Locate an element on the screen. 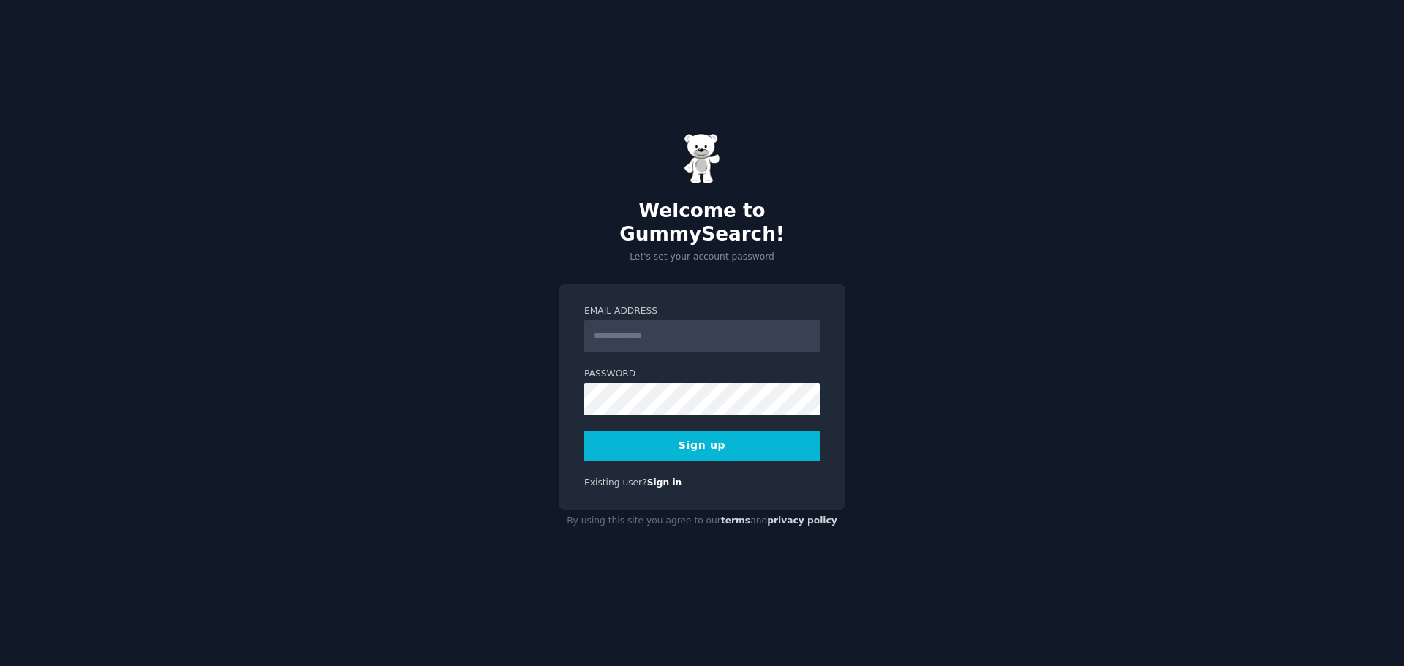 The width and height of the screenshot is (1404, 666). div: By using this site you agree to our and is located at coordinates (702, 521).